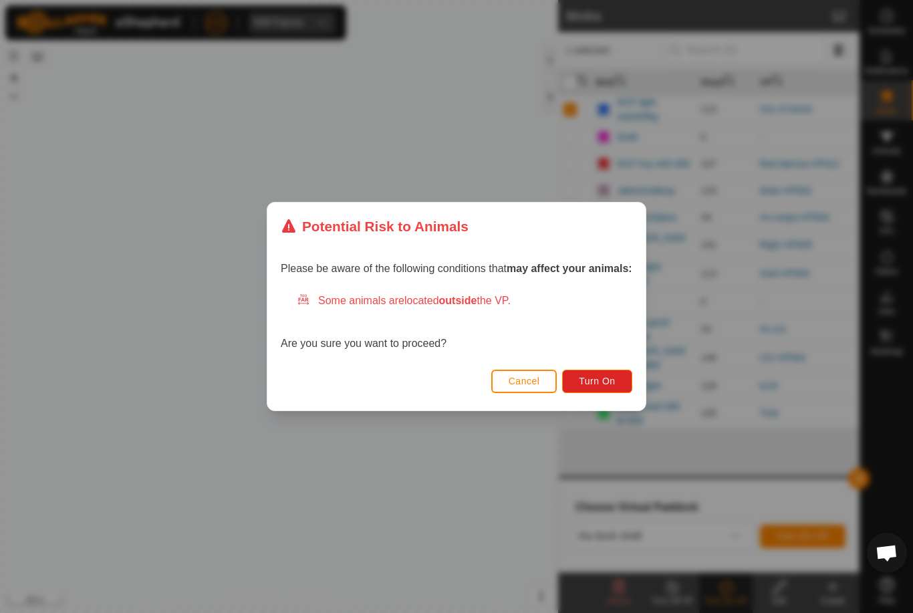  Describe the element at coordinates (374, 226) in the screenshot. I see `div: Potential Risk to Animals` at that location.